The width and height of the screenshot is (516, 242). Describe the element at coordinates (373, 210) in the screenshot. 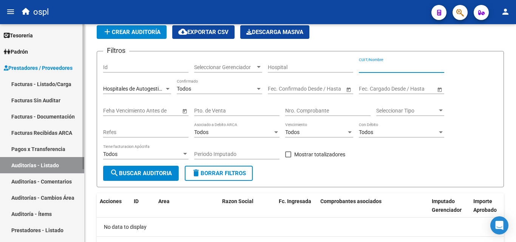

I see `datatable-header-cell: Comprobantes asociados` at that location.